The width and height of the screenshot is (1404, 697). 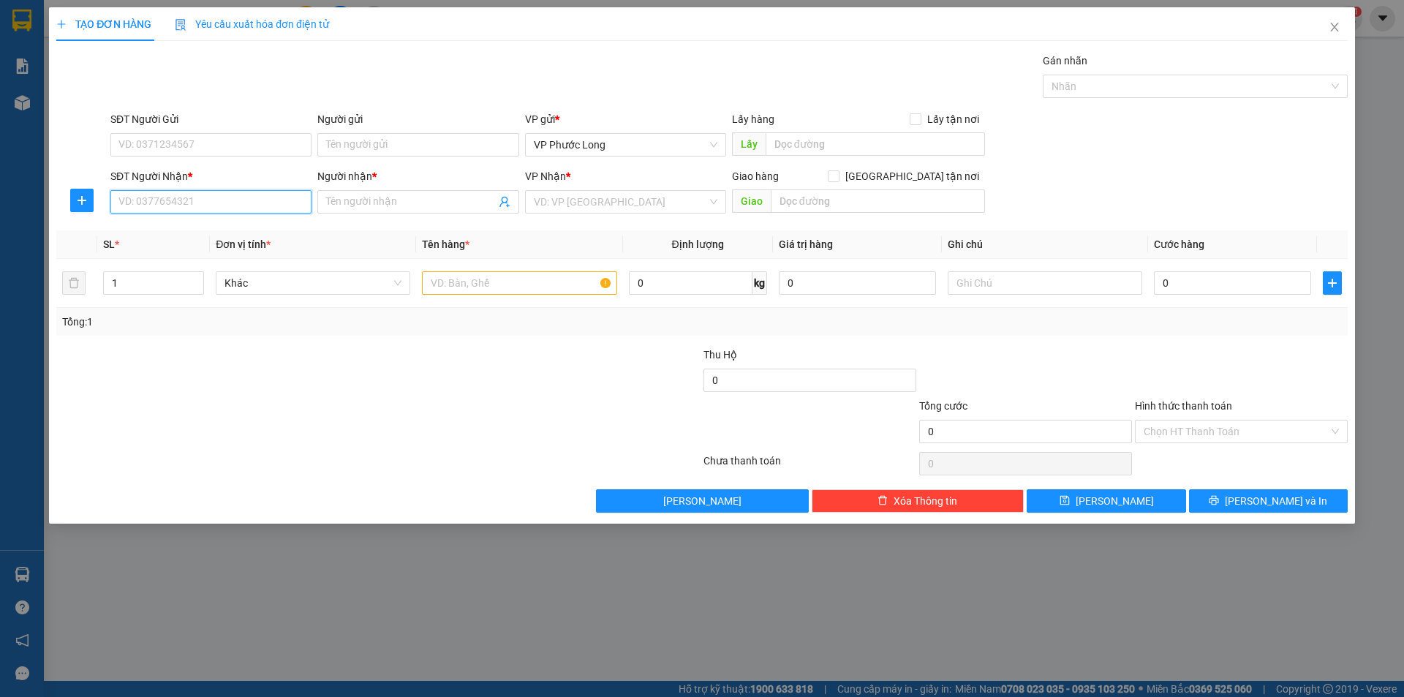 I want to click on span: Định lượng, so click(x=697, y=244).